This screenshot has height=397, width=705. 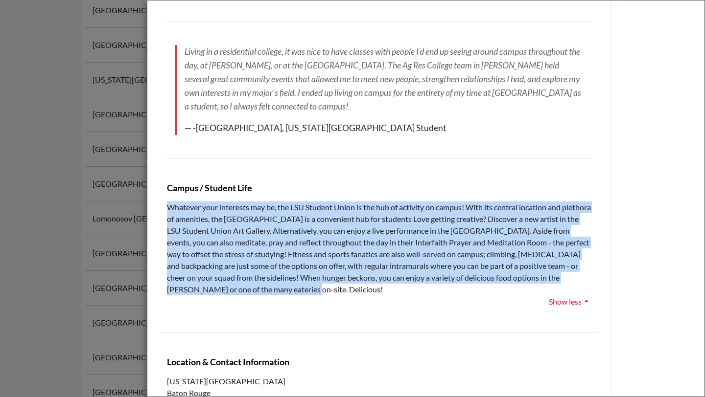 I want to click on span: Whatever your interests may be, the LSU Student Union is the hub of activity on campus! With its ..., so click(x=379, y=248).